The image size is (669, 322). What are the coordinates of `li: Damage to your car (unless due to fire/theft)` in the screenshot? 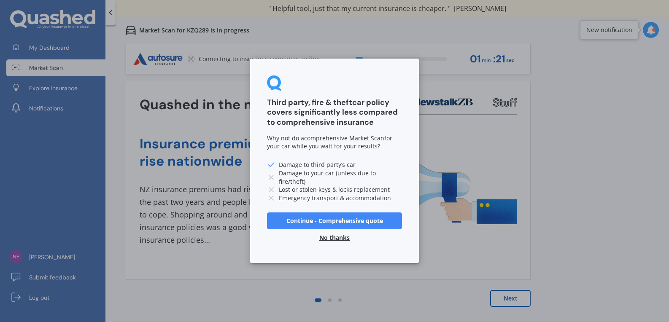 It's located at (335, 177).